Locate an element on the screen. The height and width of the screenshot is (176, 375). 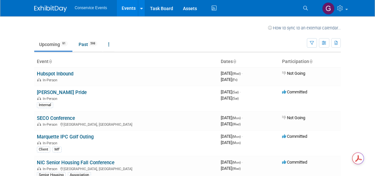
a: Sort by Event Name is located at coordinates (50, 61).